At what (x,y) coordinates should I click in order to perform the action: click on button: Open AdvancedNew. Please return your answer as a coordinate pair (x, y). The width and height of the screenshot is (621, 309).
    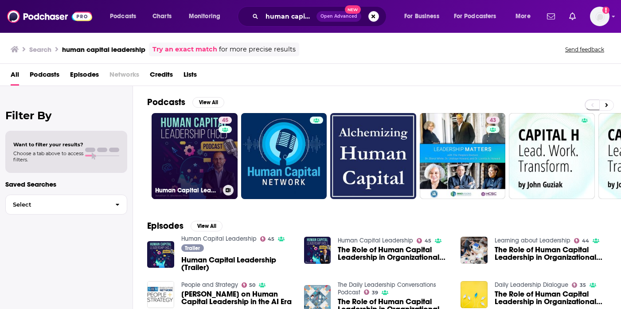
    Looking at the image, I should click on (338, 16).